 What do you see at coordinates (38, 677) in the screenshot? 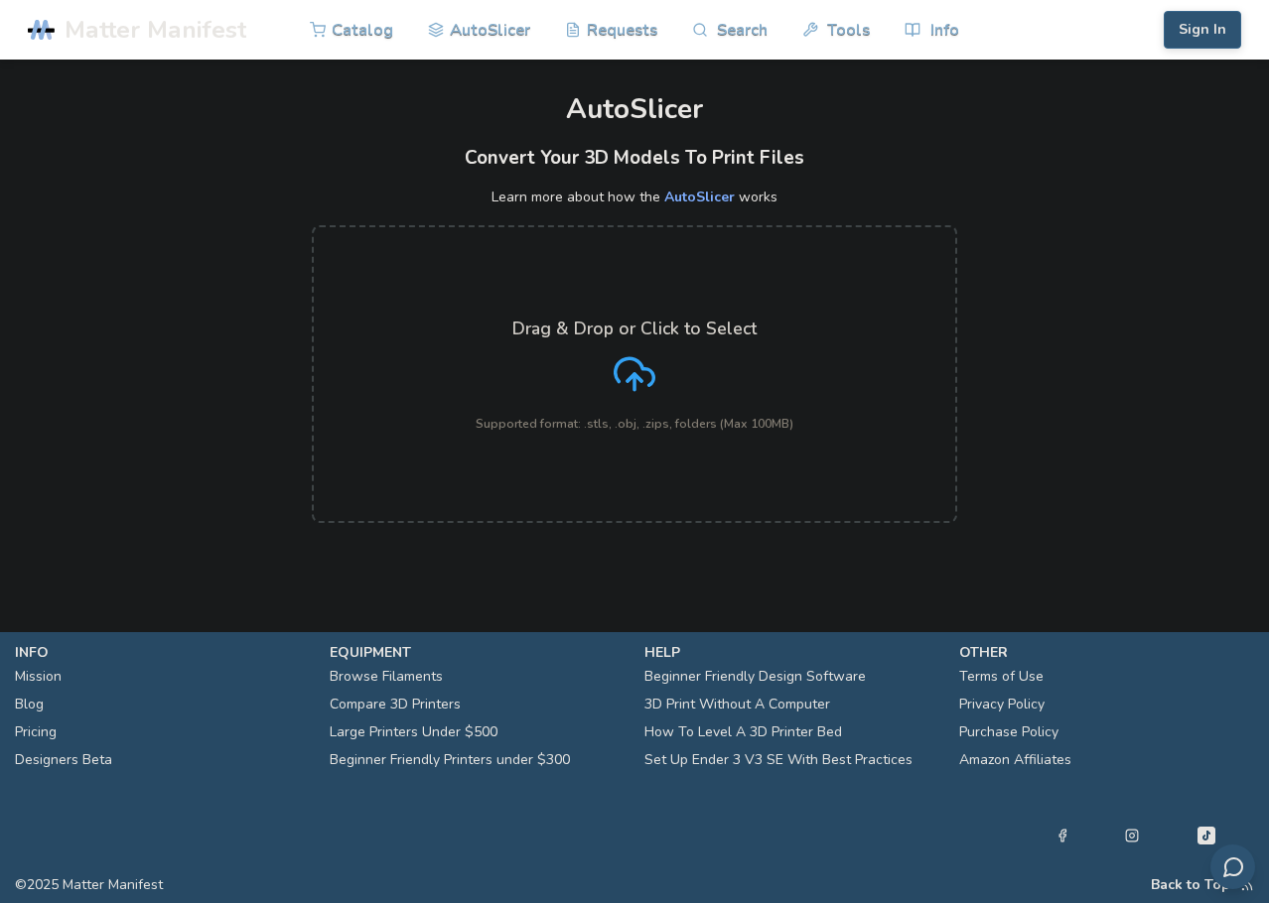
I see `a: Mission` at bounding box center [38, 677].